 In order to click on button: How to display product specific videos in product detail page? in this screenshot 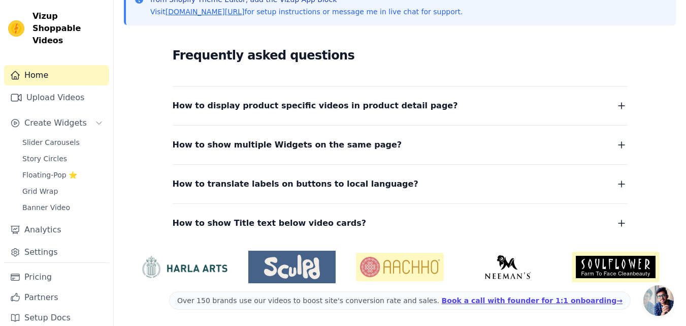, I will do `click(400, 106)`.